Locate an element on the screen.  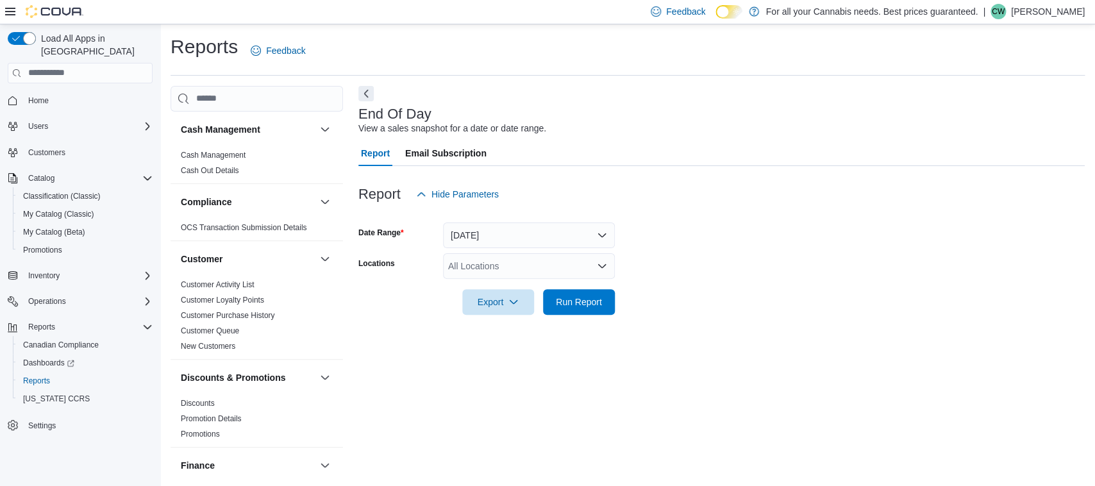
span: Run Report is located at coordinates (579, 302).